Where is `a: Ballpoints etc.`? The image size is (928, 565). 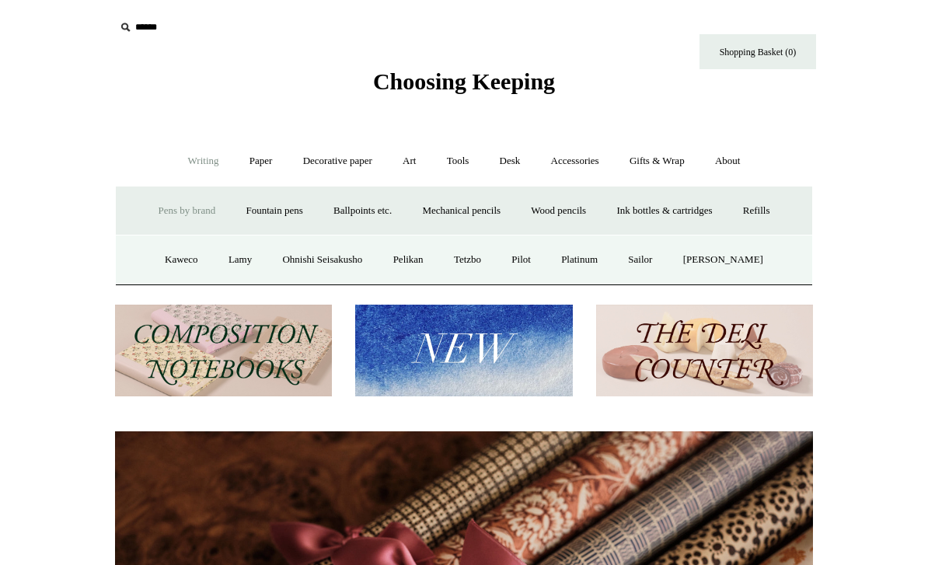
a: Ballpoints etc. is located at coordinates (362, 211).